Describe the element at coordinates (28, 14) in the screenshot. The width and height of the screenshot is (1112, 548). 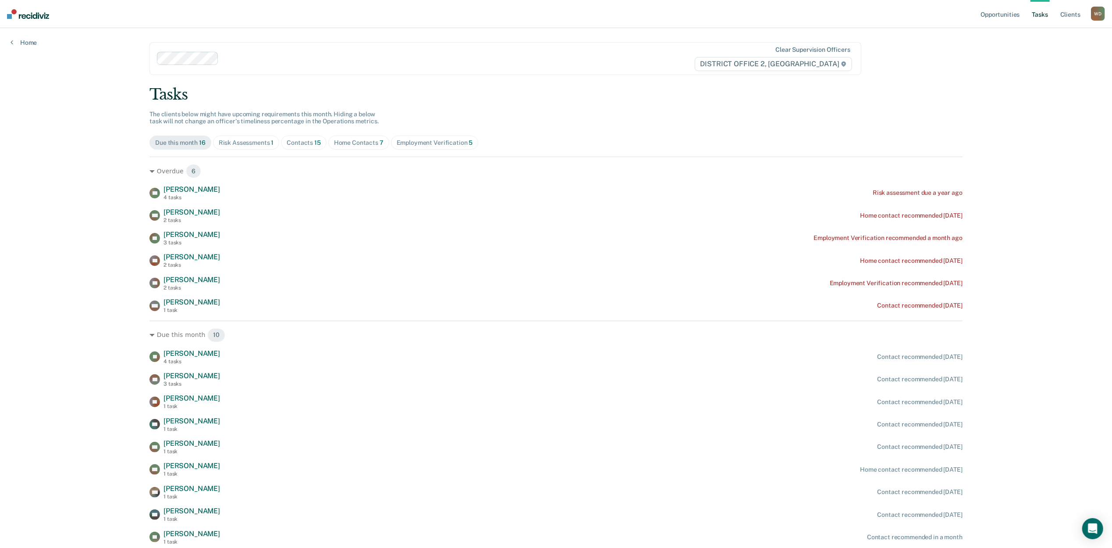
I see `img: Recidiviz` at that location.